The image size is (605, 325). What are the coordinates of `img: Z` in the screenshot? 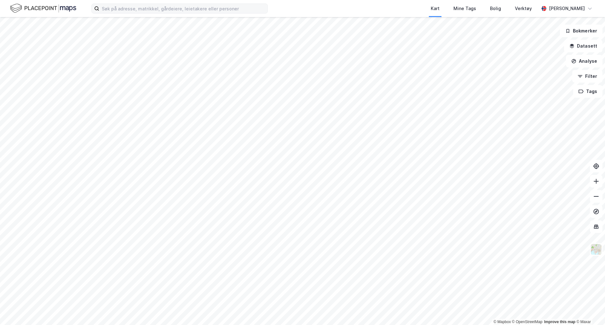 It's located at (597, 249).